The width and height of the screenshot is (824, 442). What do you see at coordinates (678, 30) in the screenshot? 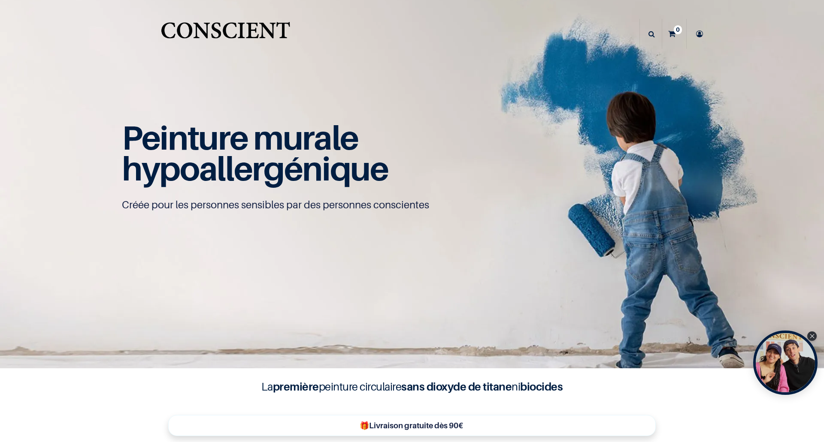
I see `sup: 0` at bounding box center [678, 30].